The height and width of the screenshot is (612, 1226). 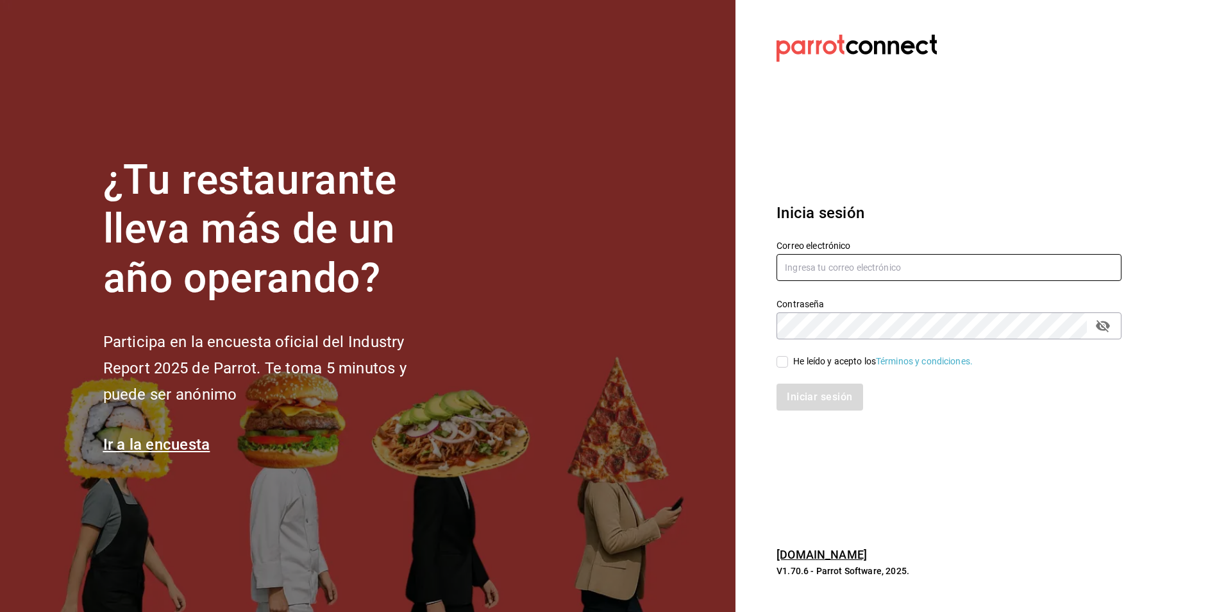 What do you see at coordinates (276, 230) in the screenshot?
I see `h1: ¿Tu restaurante lleva más de un año operando?` at bounding box center [276, 230].